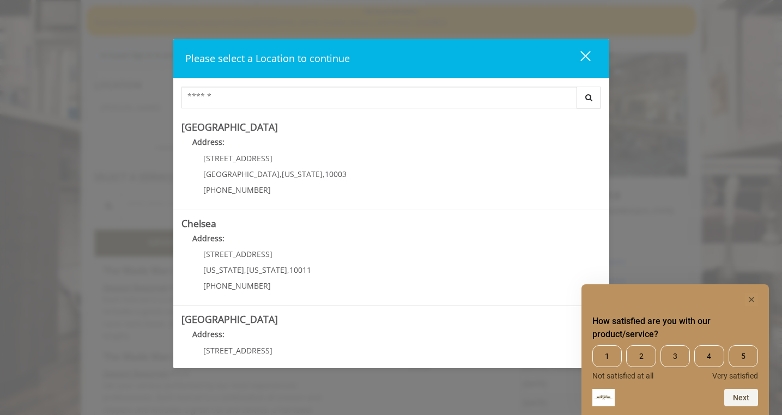 The image size is (782, 415). What do you see at coordinates (391, 100) in the screenshot?
I see `div: Center Select` at bounding box center [391, 100].